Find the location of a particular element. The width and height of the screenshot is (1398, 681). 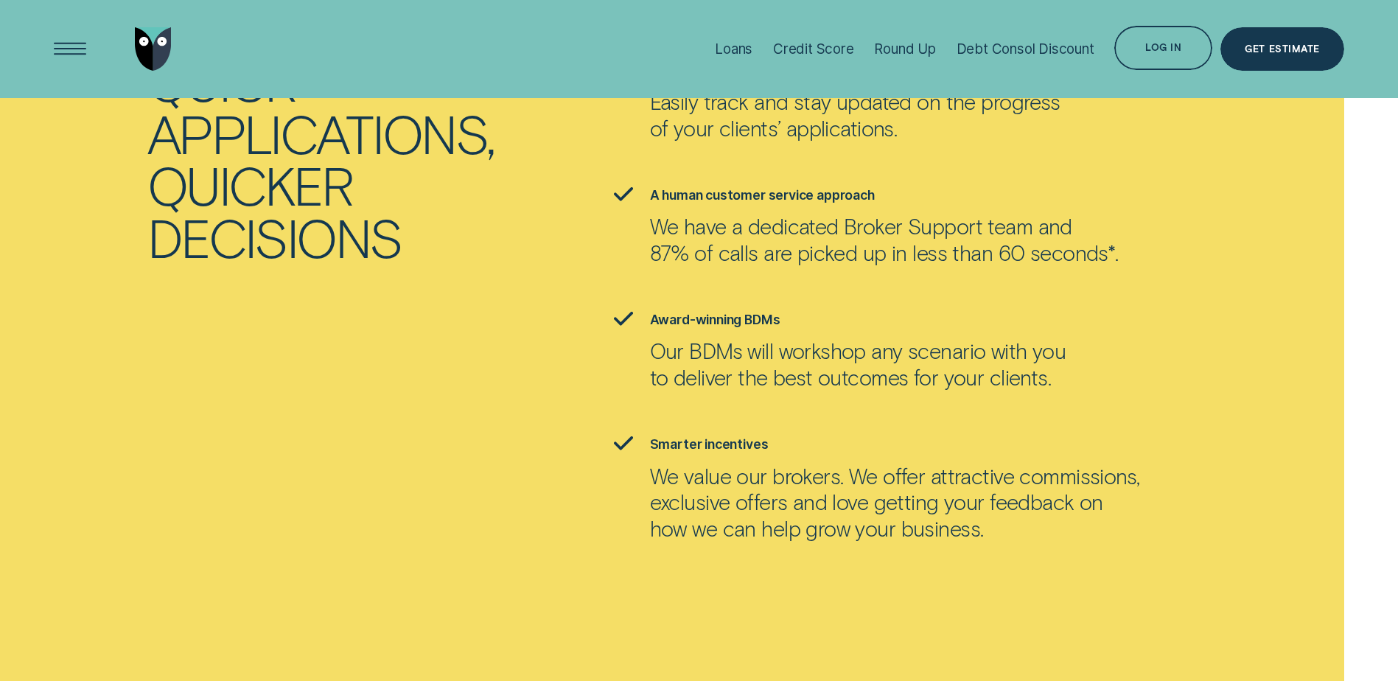

button: Open Menu is located at coordinates (70, 49).